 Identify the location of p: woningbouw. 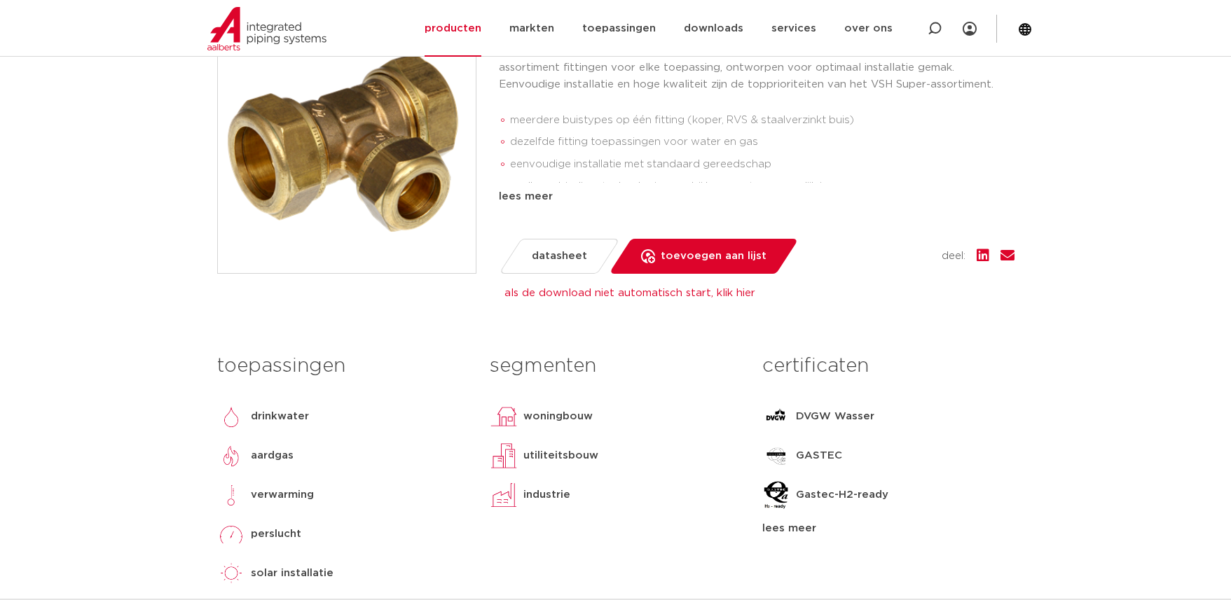
(558, 417).